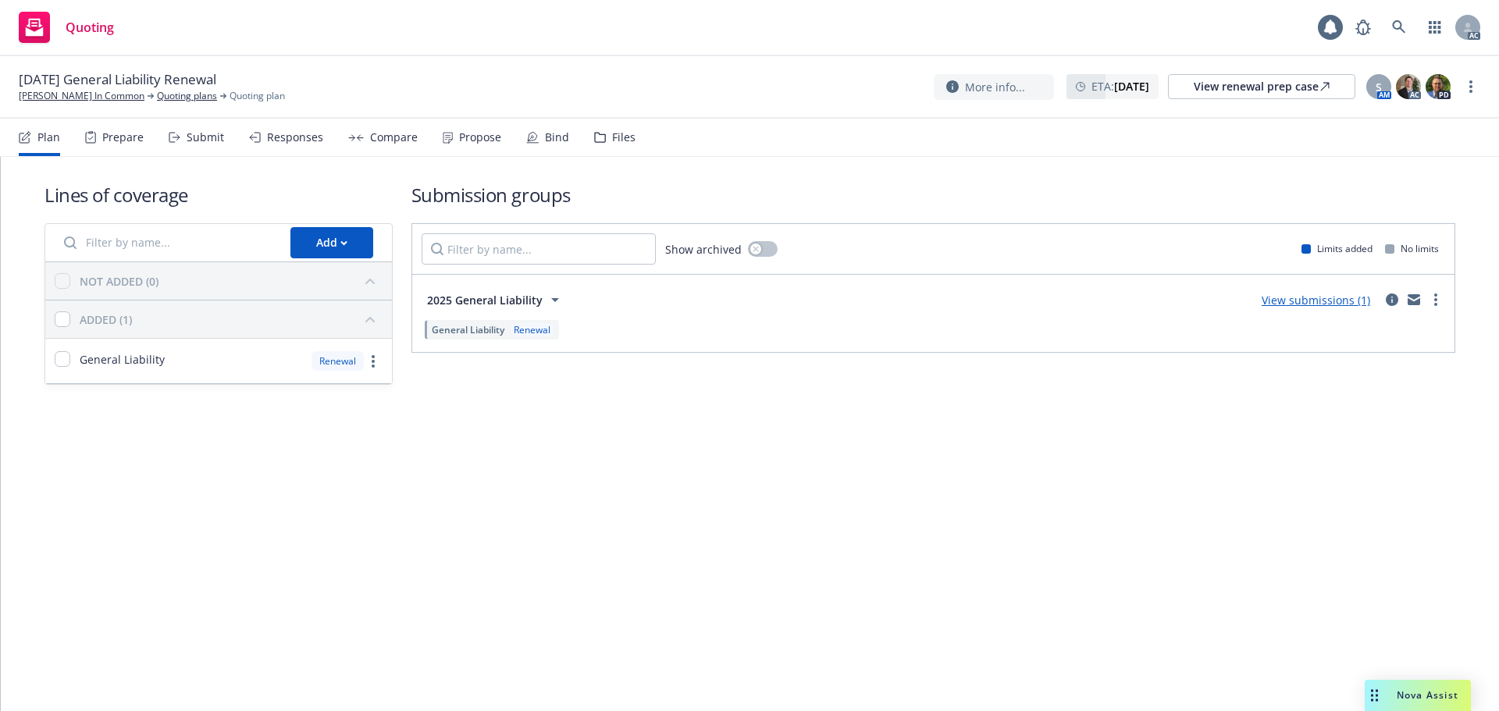 This screenshot has height=711, width=1499. I want to click on button: 2025 General Liability, so click(496, 300).